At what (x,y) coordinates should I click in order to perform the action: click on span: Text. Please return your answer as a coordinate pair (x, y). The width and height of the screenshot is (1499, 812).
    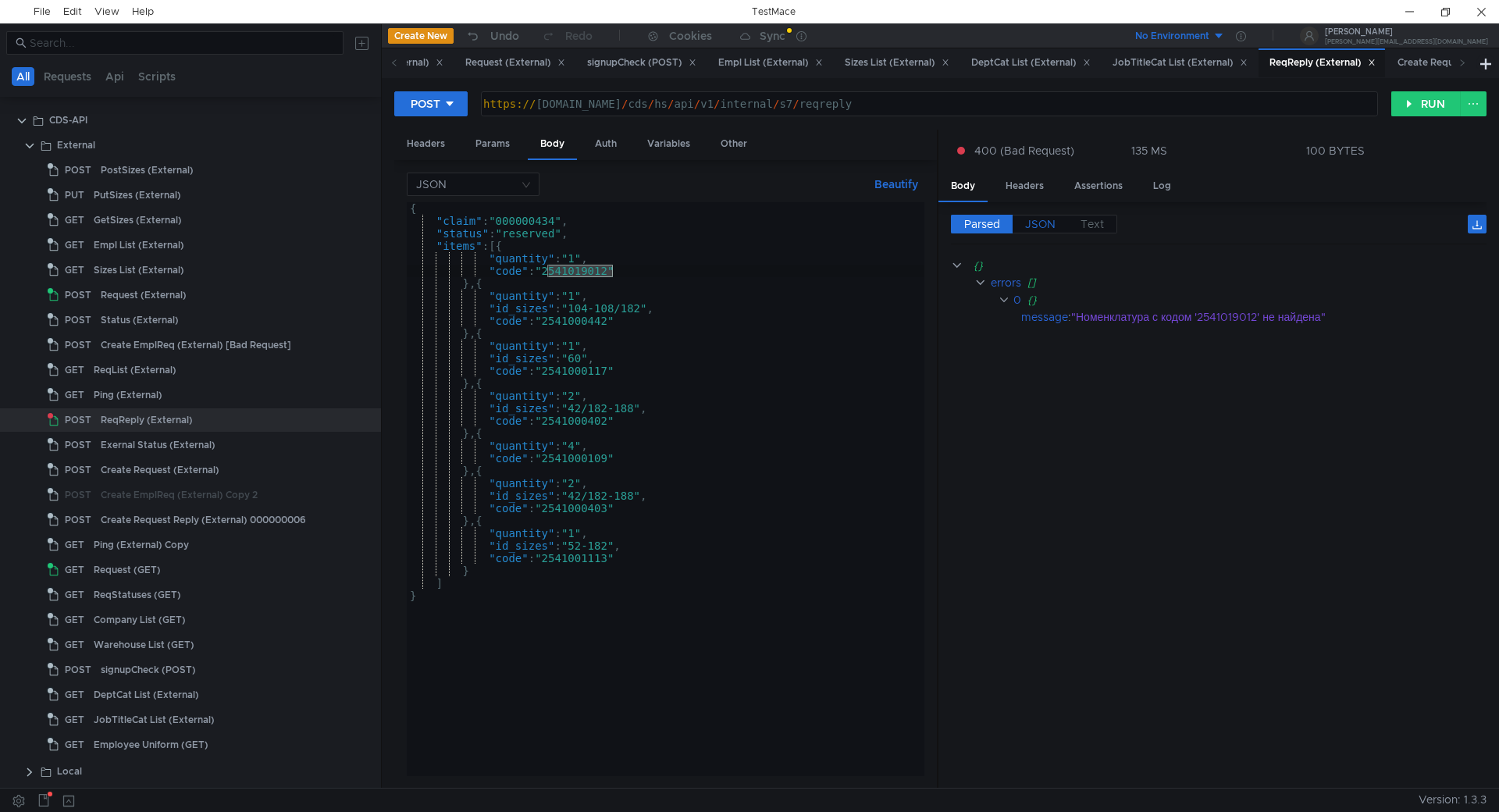
    Looking at the image, I should click on (1092, 224).